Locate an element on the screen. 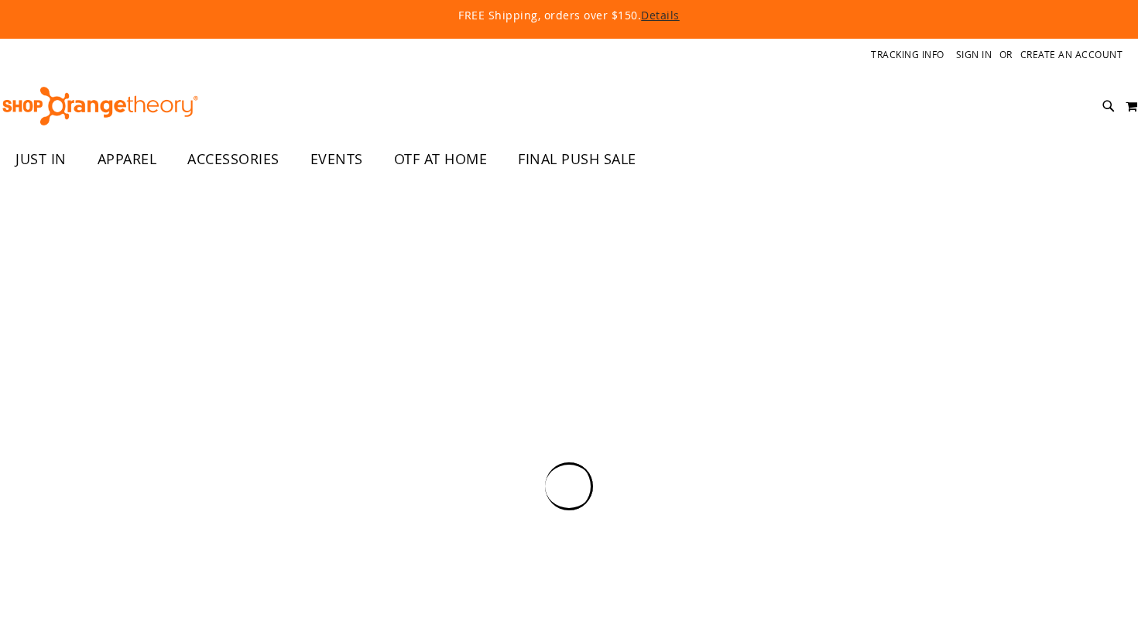 The height and width of the screenshot is (618, 1138). span: ACCESSORIES is located at coordinates (233, 159).